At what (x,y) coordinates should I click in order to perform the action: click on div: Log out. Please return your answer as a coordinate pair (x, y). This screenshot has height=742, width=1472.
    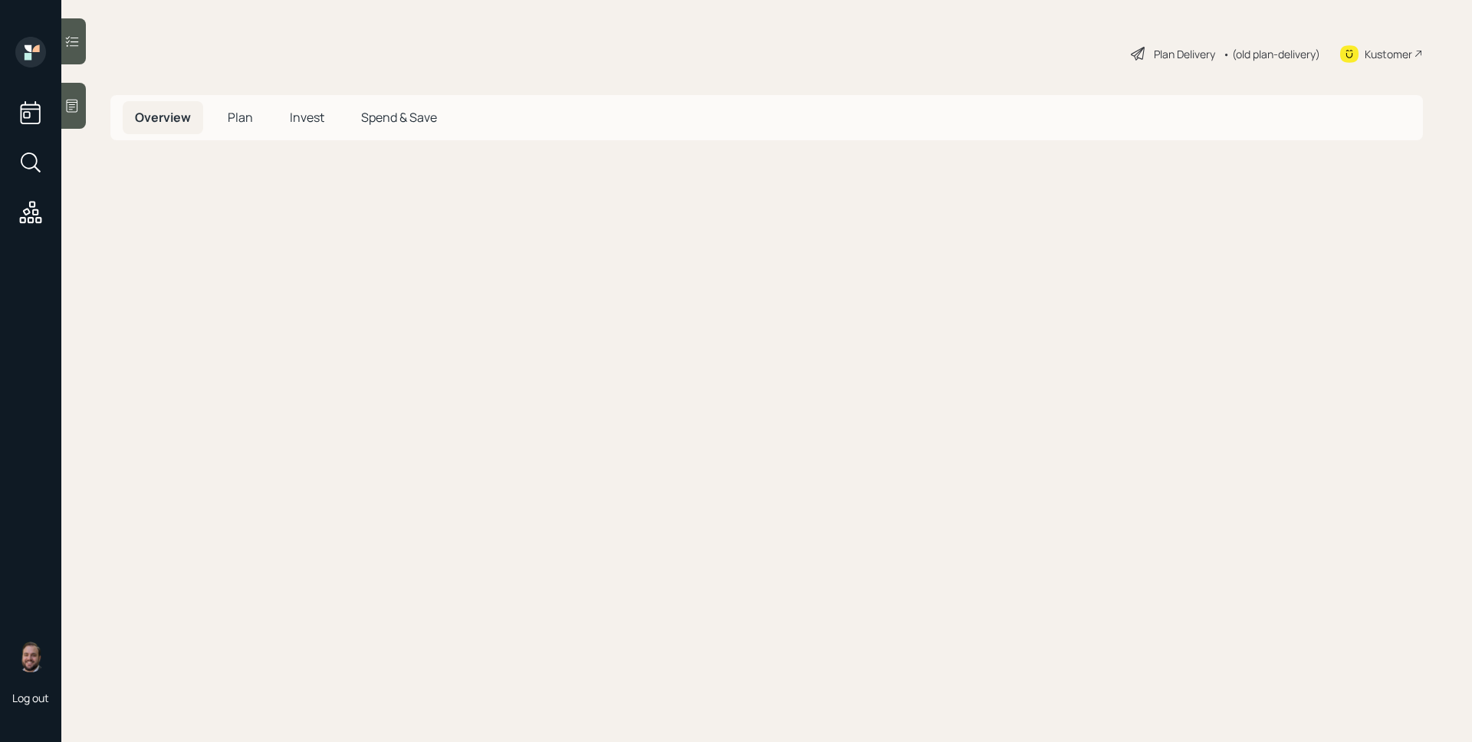
    Looking at the image, I should click on (31, 698).